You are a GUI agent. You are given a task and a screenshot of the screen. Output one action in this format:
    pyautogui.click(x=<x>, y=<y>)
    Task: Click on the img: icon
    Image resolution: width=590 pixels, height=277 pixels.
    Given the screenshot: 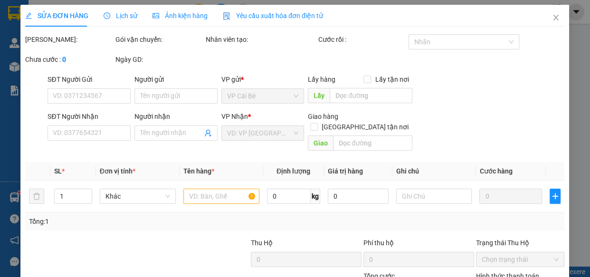 What is the action you would take?
    pyautogui.click(x=227, y=16)
    